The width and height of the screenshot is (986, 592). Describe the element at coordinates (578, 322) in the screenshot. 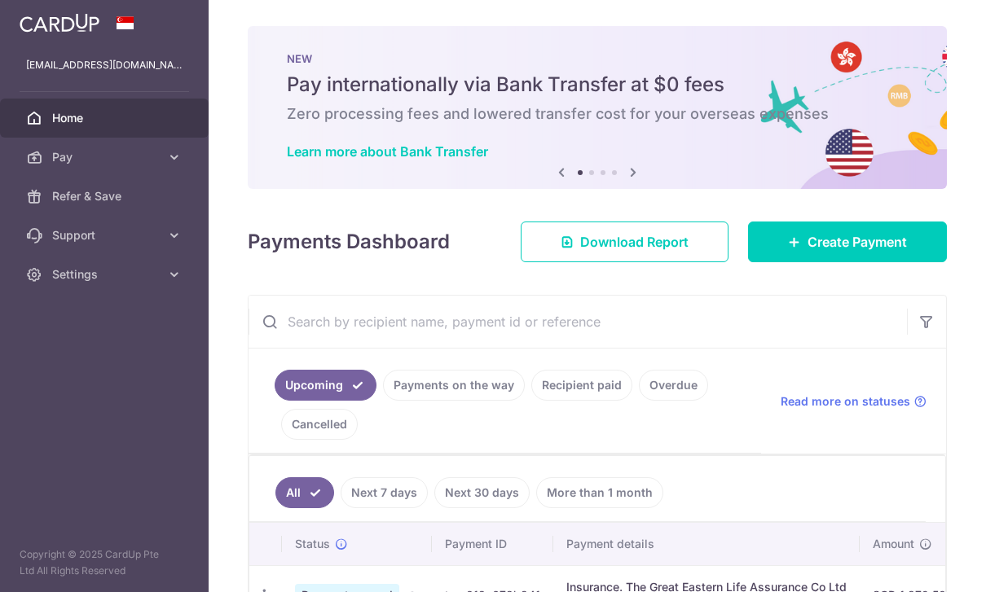

I see `input: Search by recipient name, payment id or reference` at that location.